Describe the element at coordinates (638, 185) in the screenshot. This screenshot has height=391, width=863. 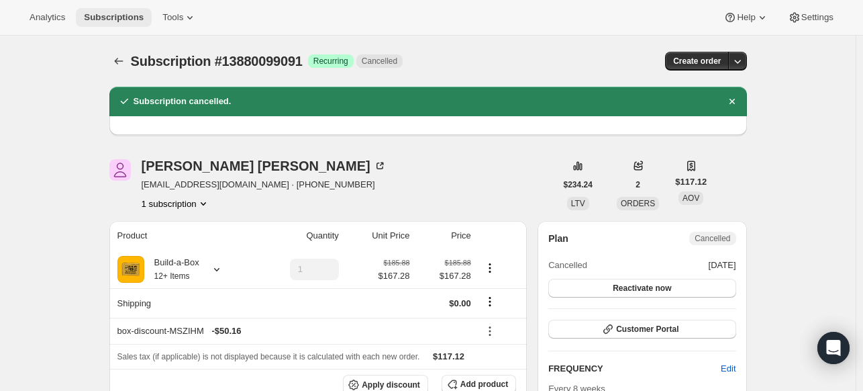
I see `button: 2` at that location.